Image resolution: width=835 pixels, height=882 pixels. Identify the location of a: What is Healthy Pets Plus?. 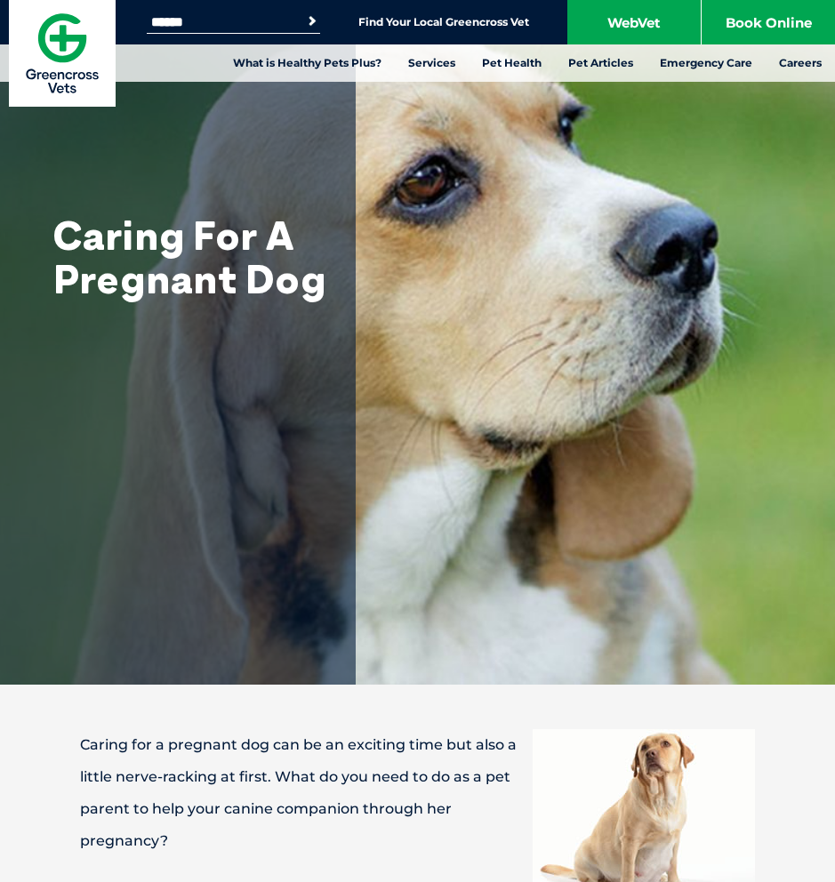
(307, 63).